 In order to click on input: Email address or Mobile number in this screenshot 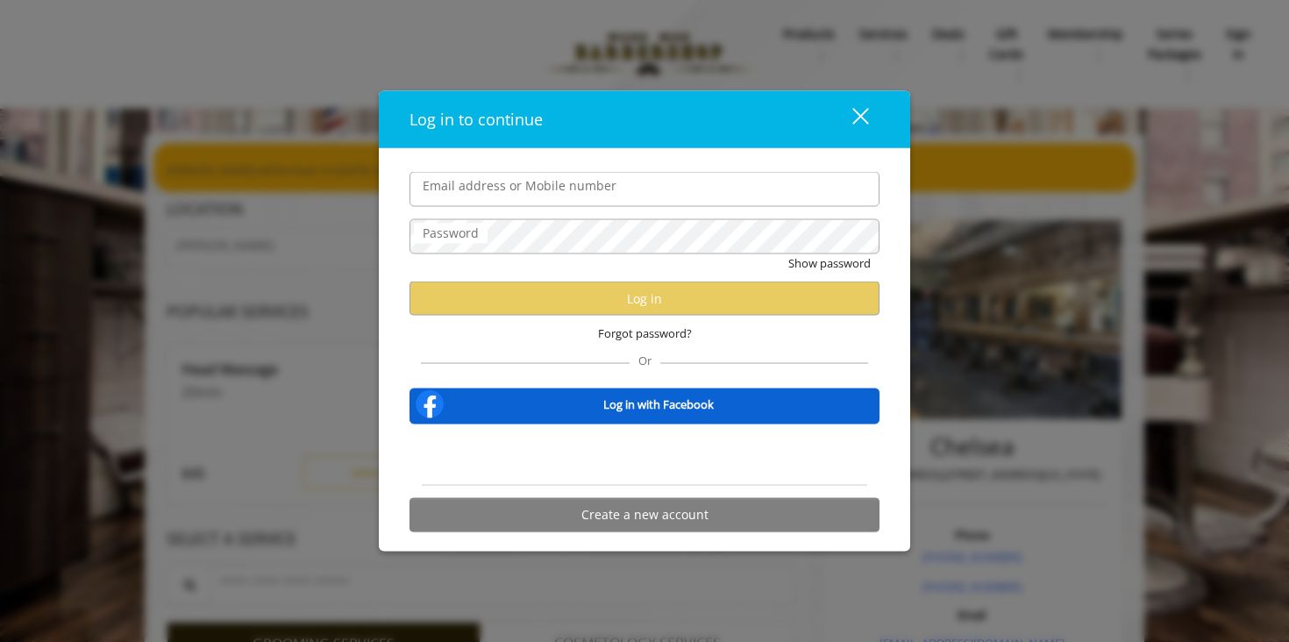, I will do `click(644, 189)`.